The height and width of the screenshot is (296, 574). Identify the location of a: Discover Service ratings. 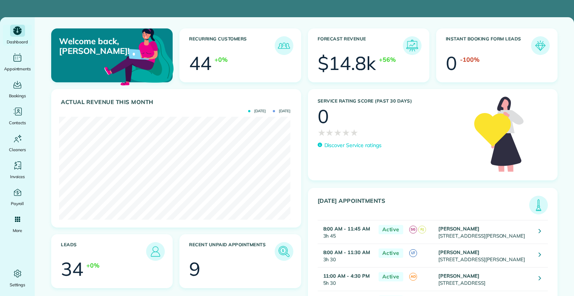
(349, 145).